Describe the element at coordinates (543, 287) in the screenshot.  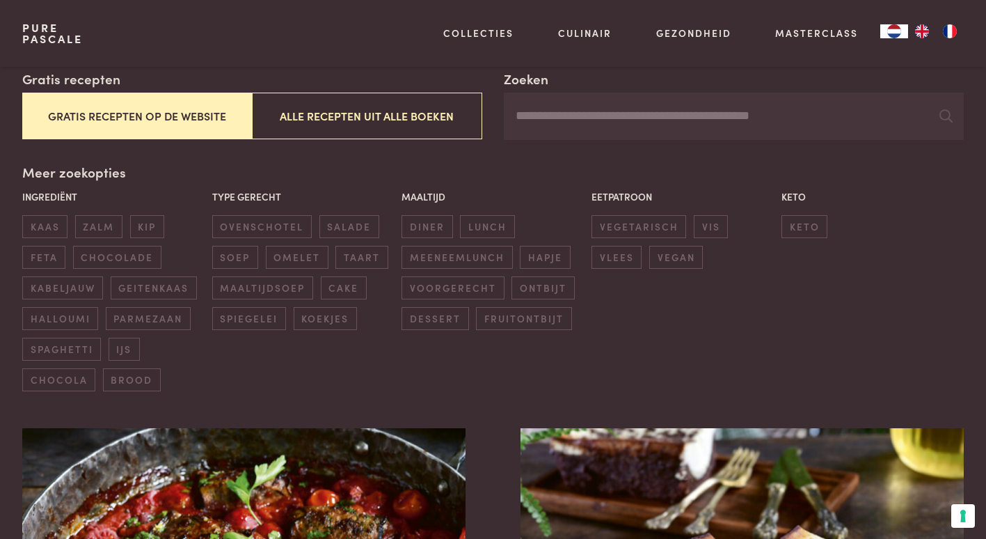
I see `span: ontbijt` at that location.